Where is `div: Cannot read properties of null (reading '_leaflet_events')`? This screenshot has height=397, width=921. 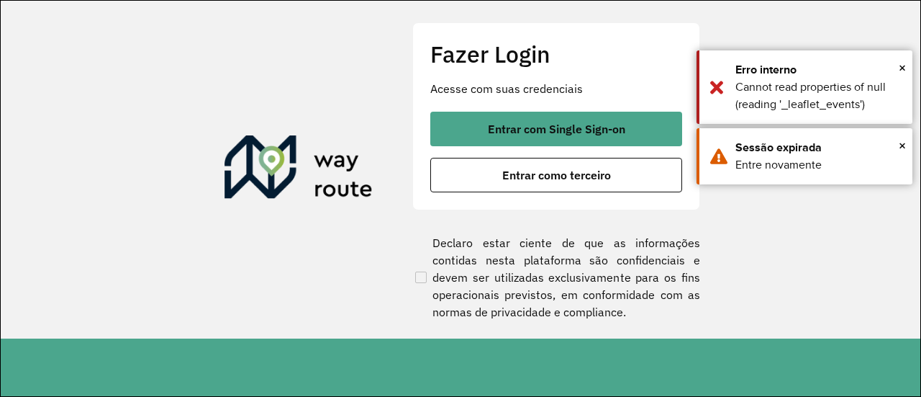
div: Cannot read properties of null (reading '_leaflet_events') is located at coordinates (818, 96).